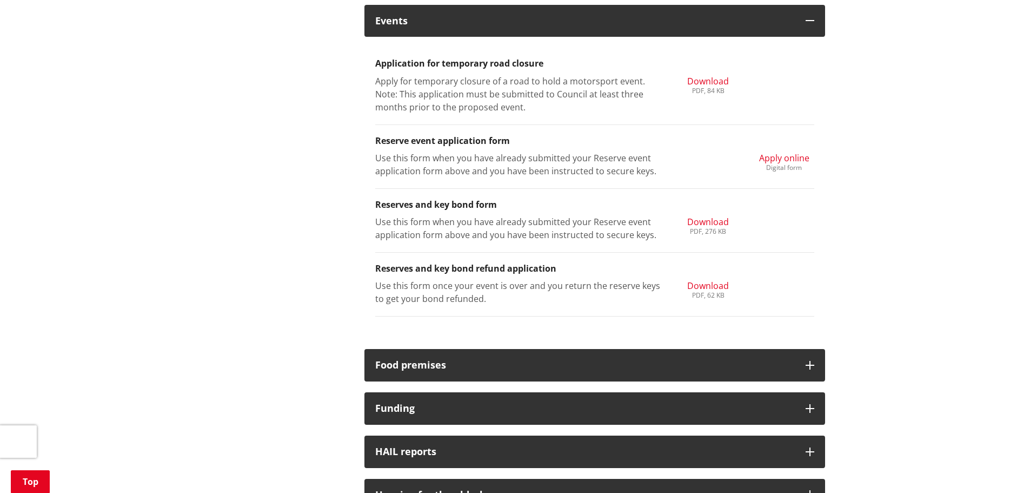  What do you see at coordinates (708, 289) in the screenshot?
I see `a: Download PDF, 62 KB` at bounding box center [708, 289].